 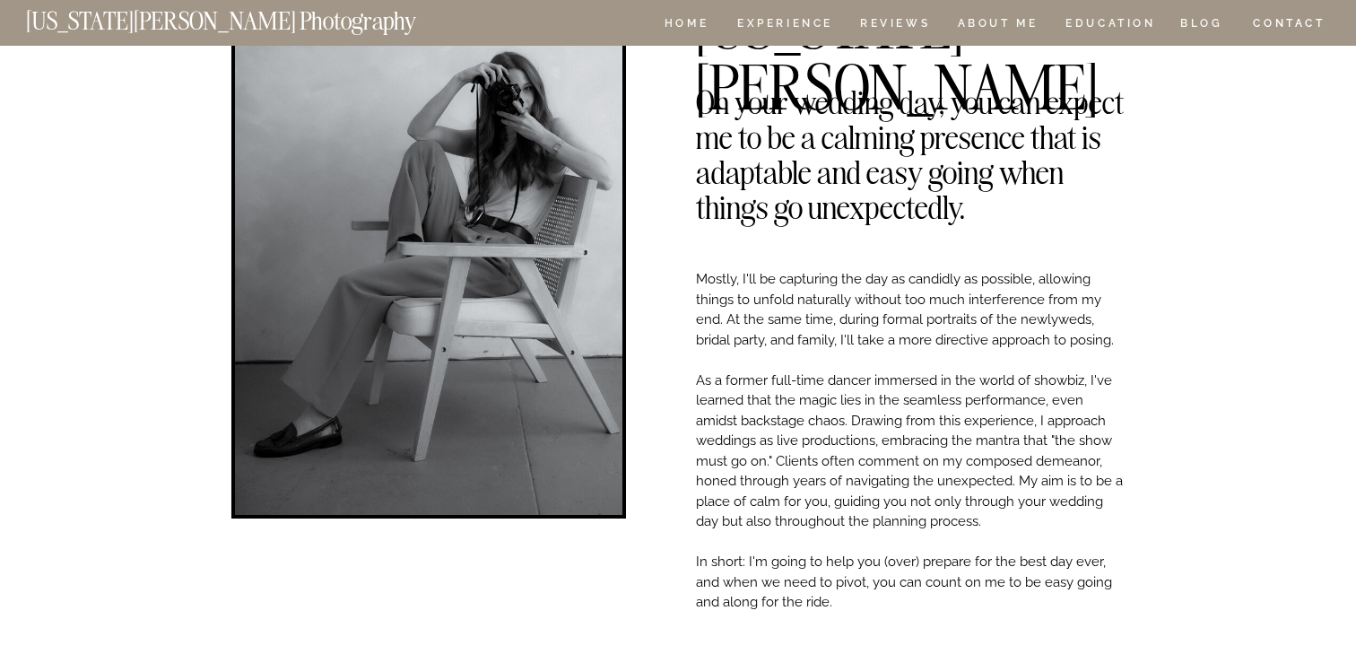 I want to click on nav: BLOG, so click(x=1202, y=25).